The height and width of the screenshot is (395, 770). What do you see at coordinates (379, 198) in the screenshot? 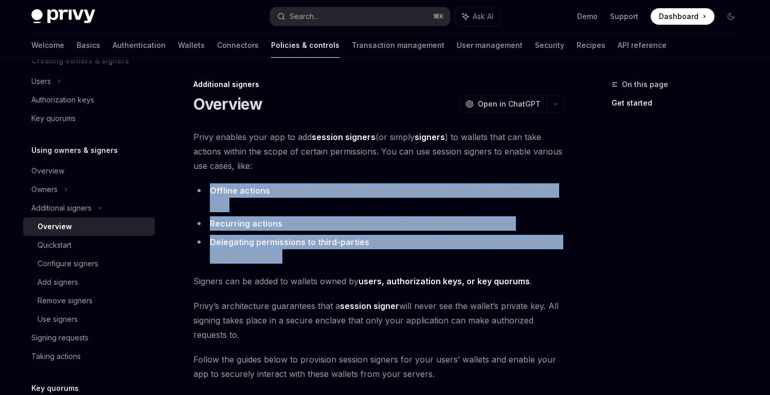
I see `li: : execute limit orders or agentic trades even while a user is offline in your app.` at bounding box center [379, 198].